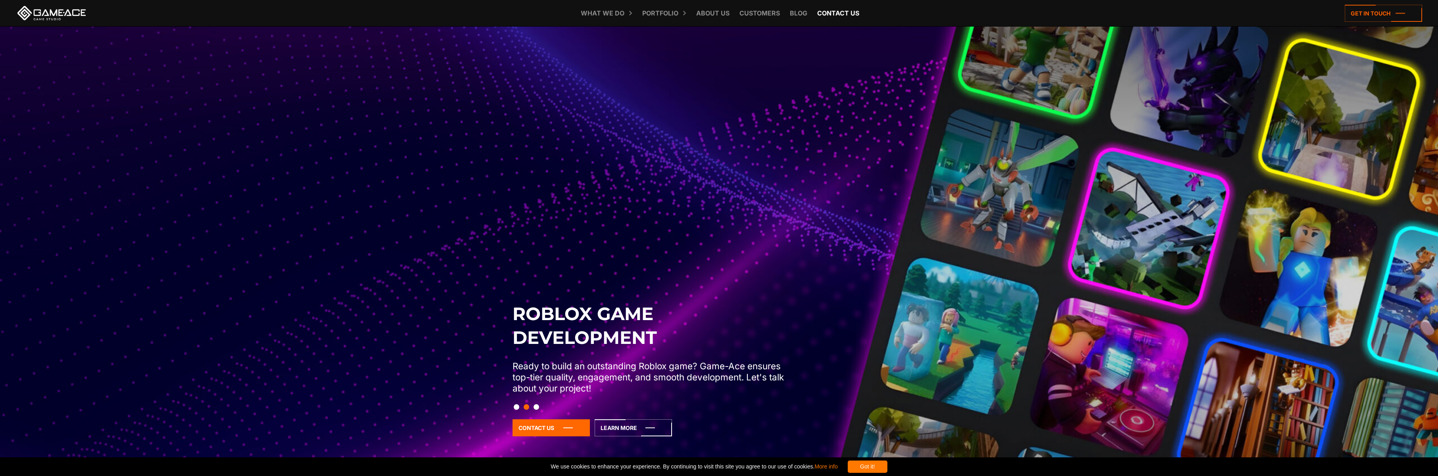 The width and height of the screenshot is (1438, 476). I want to click on span: We use cookies to enhance your experience. By continuing to visit this site you agree to our use ..., so click(694, 467).